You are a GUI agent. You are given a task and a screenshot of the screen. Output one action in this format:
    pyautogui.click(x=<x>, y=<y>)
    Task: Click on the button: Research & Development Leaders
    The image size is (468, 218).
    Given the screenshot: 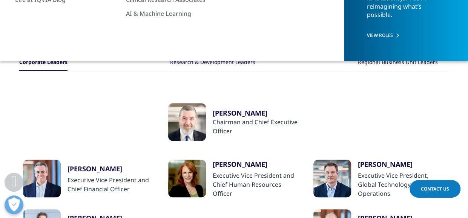 What is the action you would take?
    pyautogui.click(x=213, y=63)
    